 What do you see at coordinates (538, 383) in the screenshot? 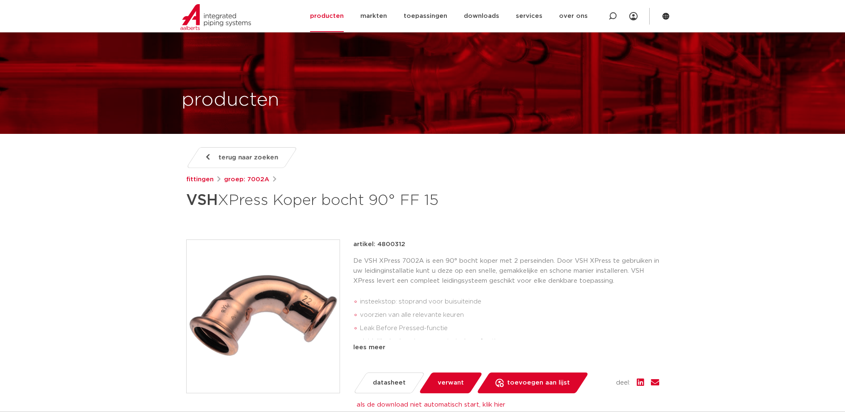
I see `span: toevoegen aan lijst` at bounding box center [538, 383].